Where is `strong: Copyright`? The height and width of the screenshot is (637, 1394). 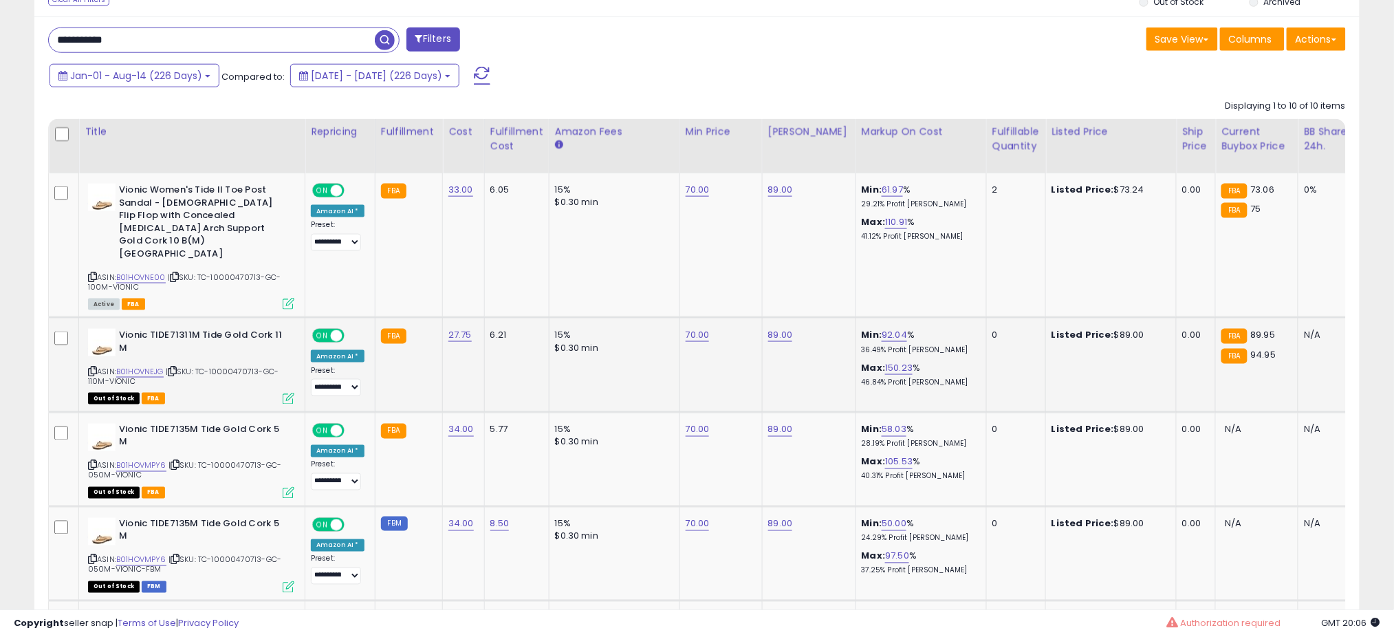
strong: Copyright is located at coordinates (39, 623).